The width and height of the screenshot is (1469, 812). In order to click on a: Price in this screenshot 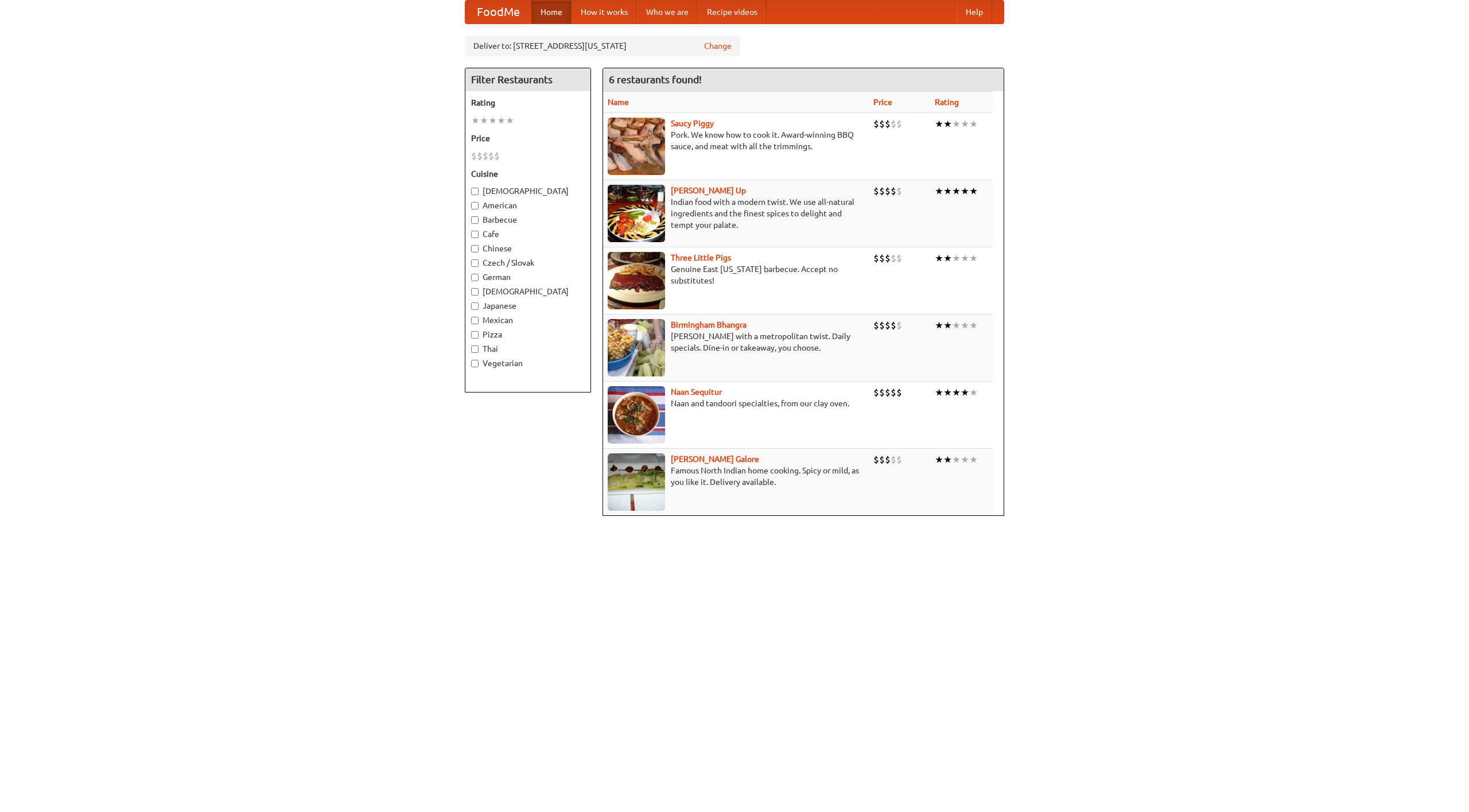, I will do `click(883, 102)`.